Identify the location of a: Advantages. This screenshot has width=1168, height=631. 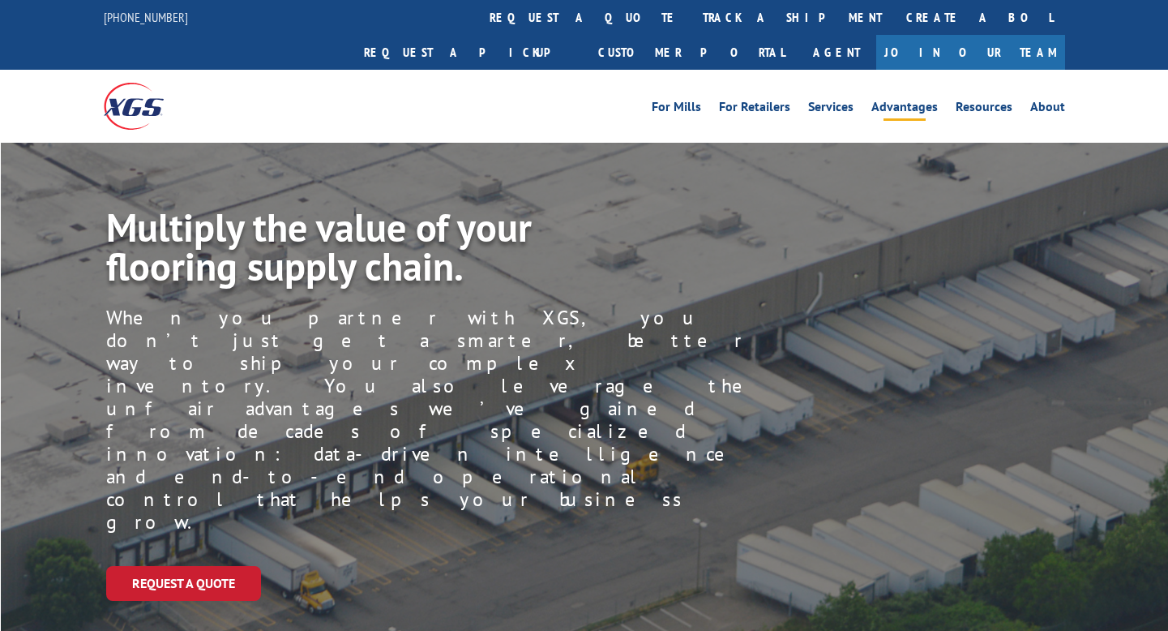
(905, 109).